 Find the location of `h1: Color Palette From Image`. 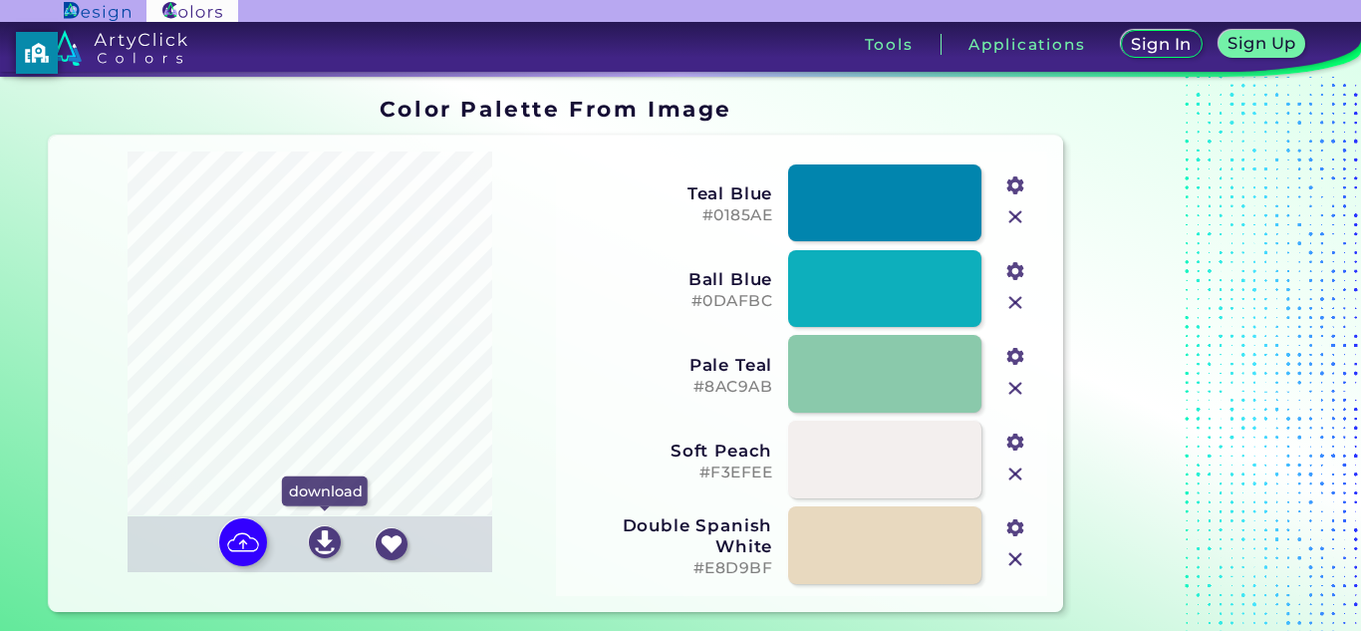

h1: Color Palette From Image is located at coordinates (556, 109).